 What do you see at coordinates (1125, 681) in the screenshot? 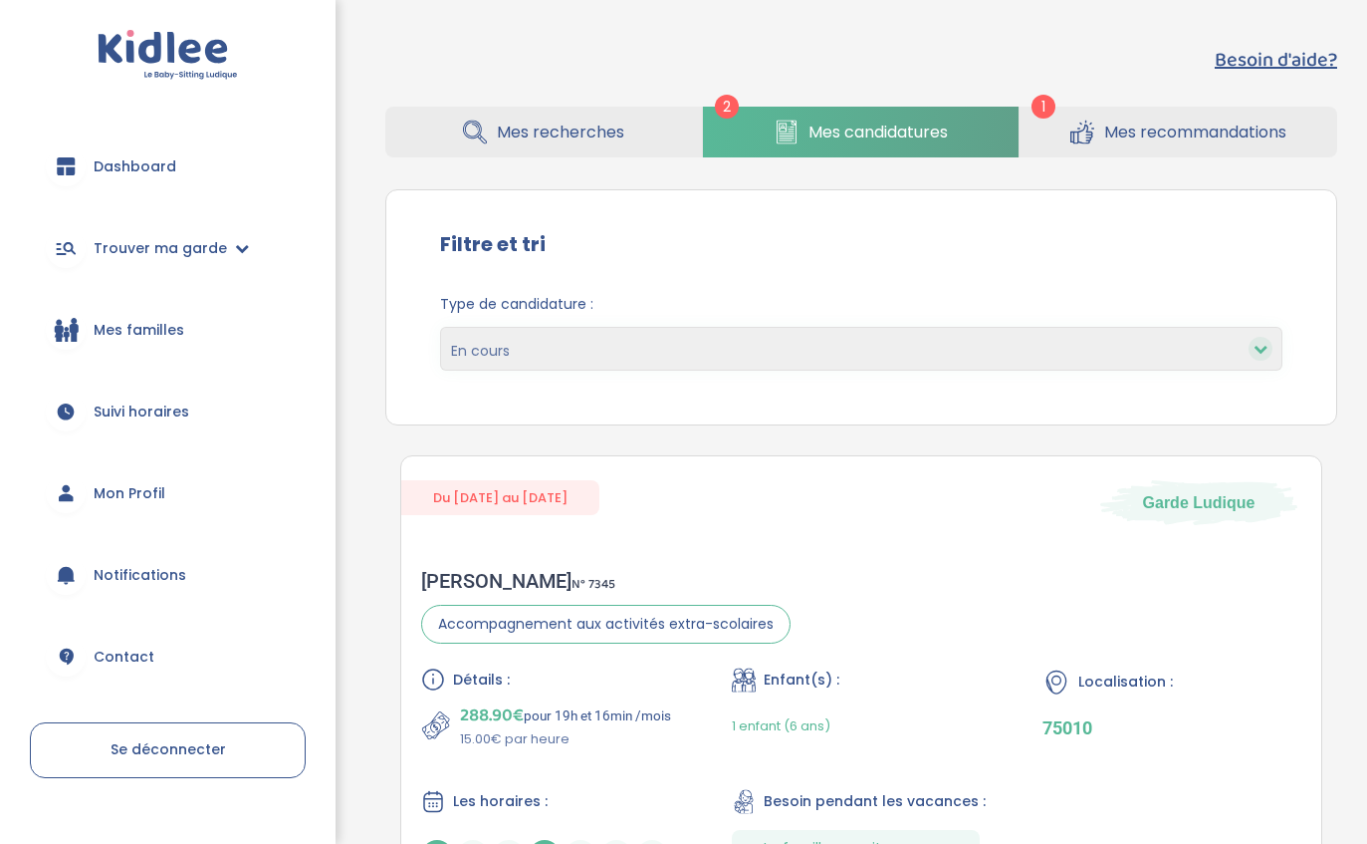
I see `span: Localisation :` at bounding box center [1125, 681].